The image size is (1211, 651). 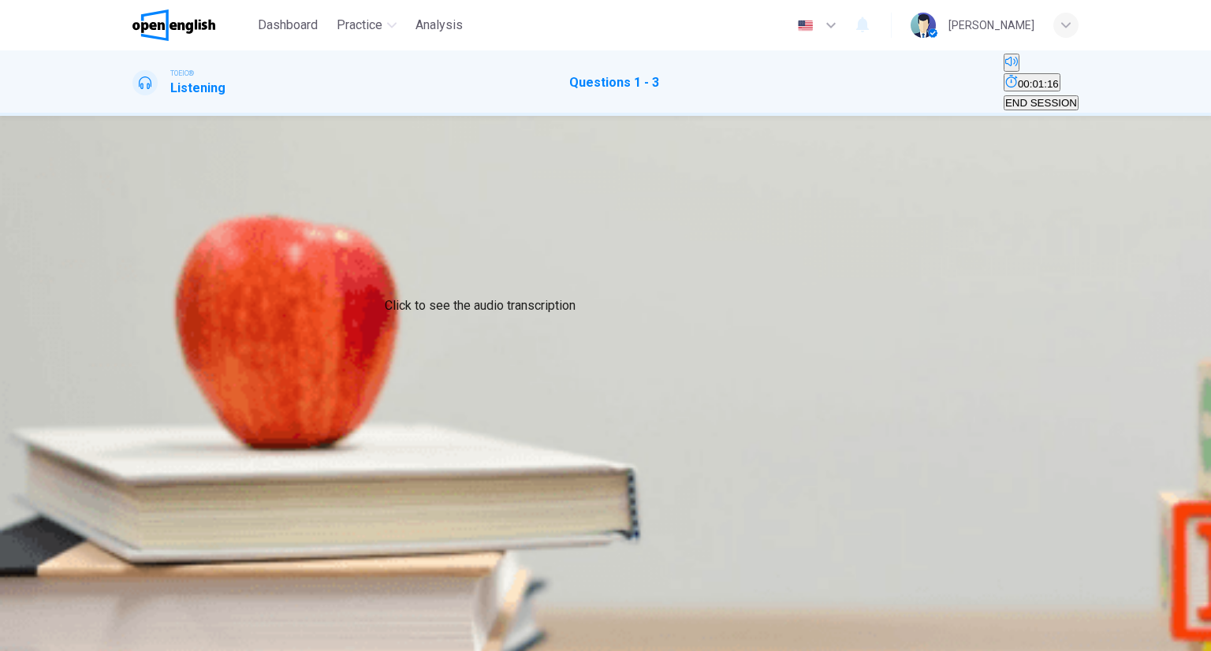 What do you see at coordinates (288, 25) in the screenshot?
I see `a: Dashboard` at bounding box center [288, 25].